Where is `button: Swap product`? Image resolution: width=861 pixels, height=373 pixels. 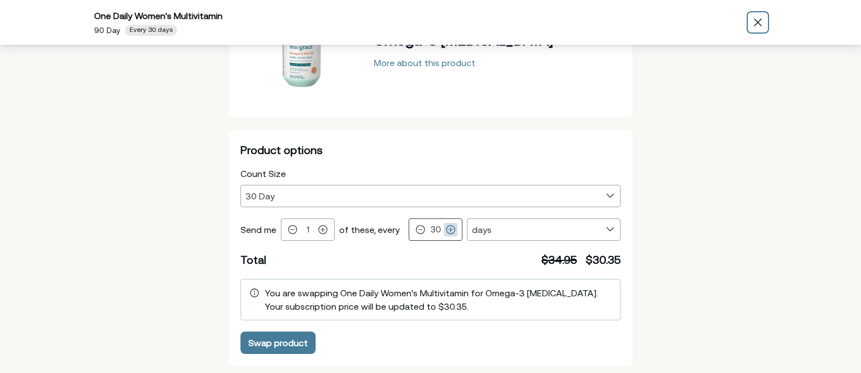 button: Swap product is located at coordinates (278, 343).